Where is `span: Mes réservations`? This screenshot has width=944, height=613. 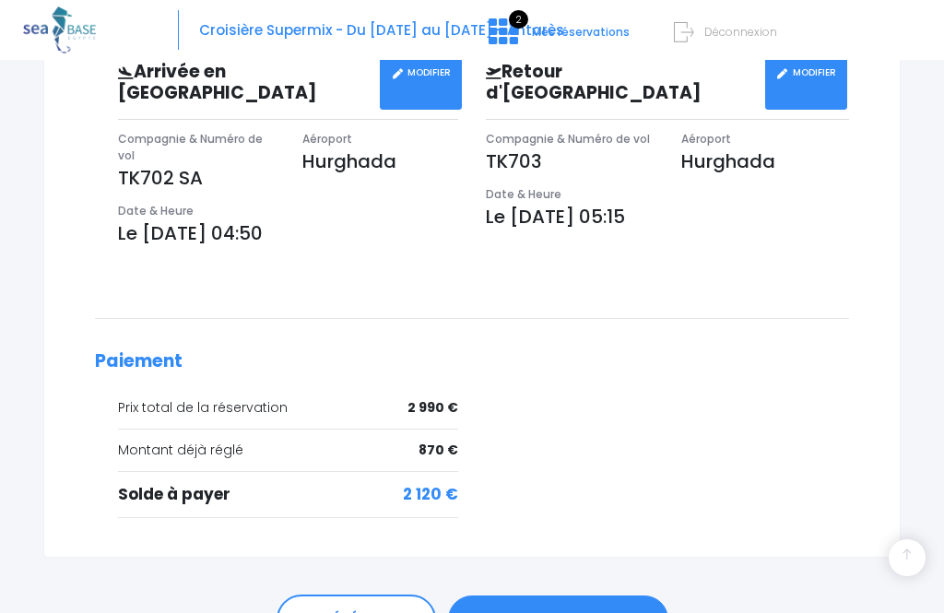 span: Mes réservations is located at coordinates (581, 31).